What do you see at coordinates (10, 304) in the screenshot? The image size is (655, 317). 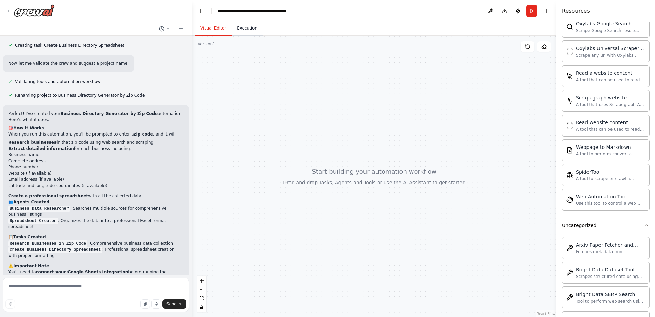 I see `button: Improve this prompt` at bounding box center [10, 304].